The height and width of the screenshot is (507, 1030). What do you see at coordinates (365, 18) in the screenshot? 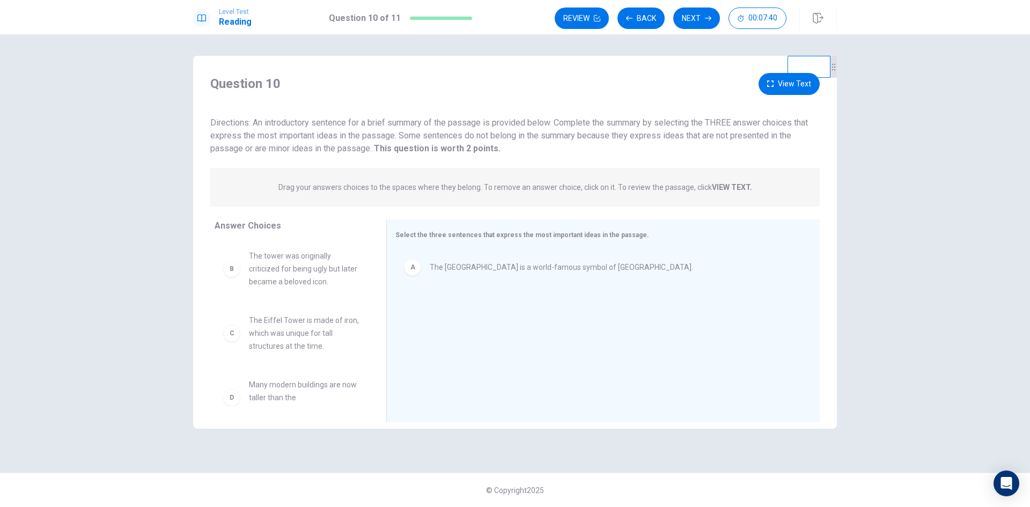
I see `h1: Question 10 of 11` at bounding box center [365, 18].